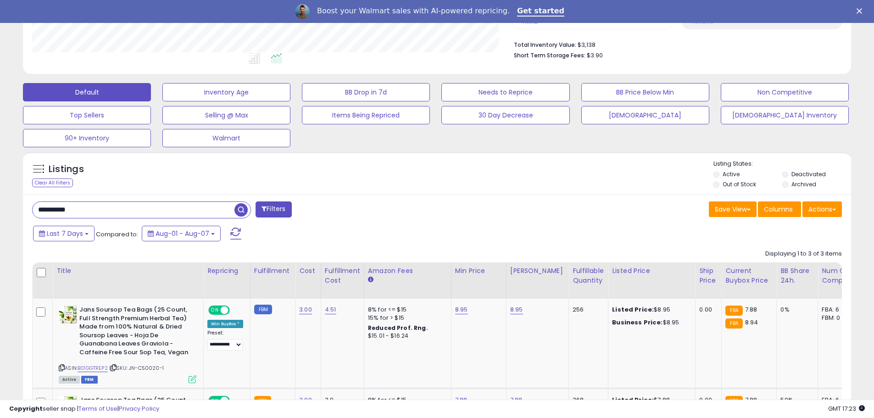 The height and width of the screenshot is (418, 874). Describe the element at coordinates (302, 11) in the screenshot. I see `img: Profile image for Adrian` at that location.